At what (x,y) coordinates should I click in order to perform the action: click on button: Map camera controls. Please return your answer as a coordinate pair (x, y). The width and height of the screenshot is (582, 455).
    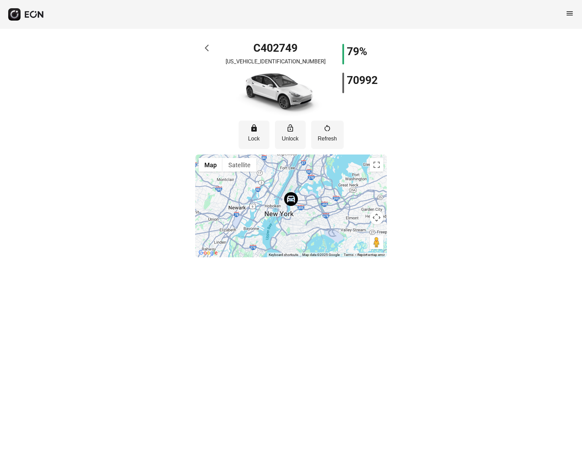
    Looking at the image, I should click on (377, 217).